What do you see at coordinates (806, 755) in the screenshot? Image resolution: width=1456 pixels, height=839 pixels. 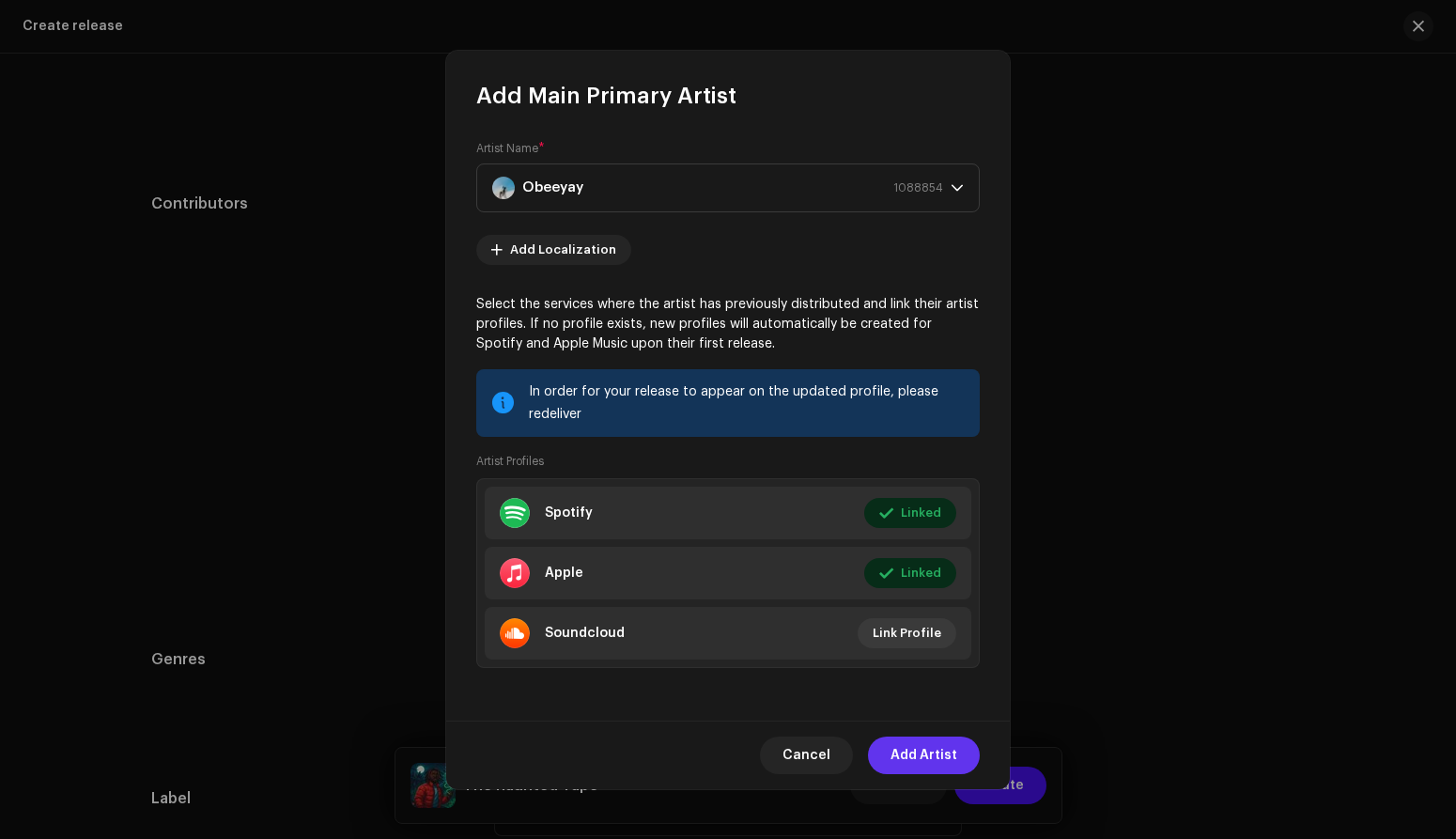 I see `span: Cancel` at bounding box center [806, 755].